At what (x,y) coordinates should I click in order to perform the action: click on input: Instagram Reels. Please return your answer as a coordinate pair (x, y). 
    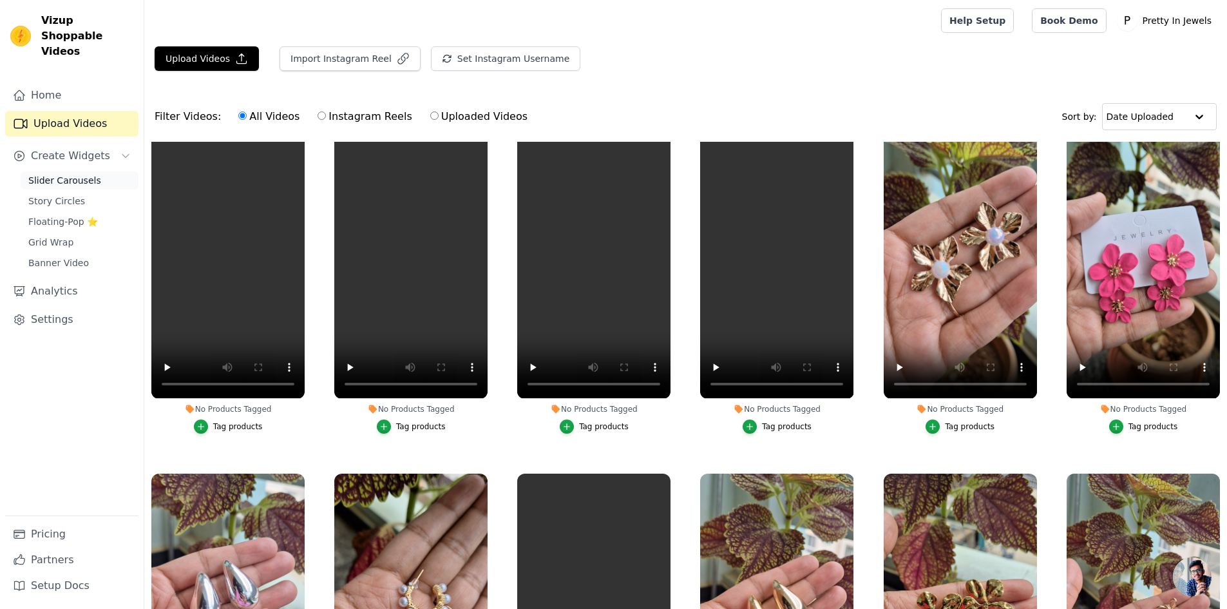
    Looking at the image, I should click on (321, 115).